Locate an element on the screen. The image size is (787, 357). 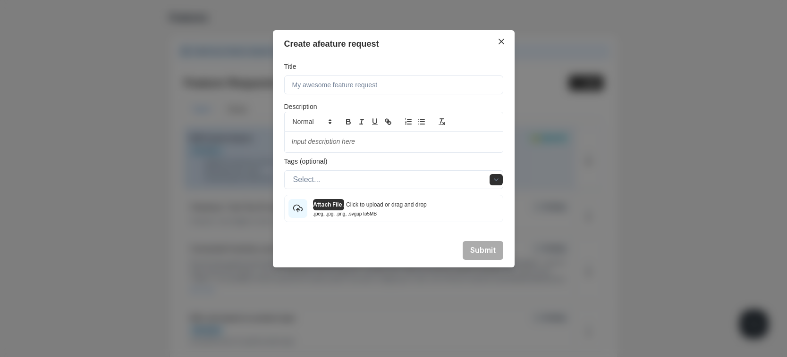
p: Click to upload or drag and drop is located at coordinates (386, 205).